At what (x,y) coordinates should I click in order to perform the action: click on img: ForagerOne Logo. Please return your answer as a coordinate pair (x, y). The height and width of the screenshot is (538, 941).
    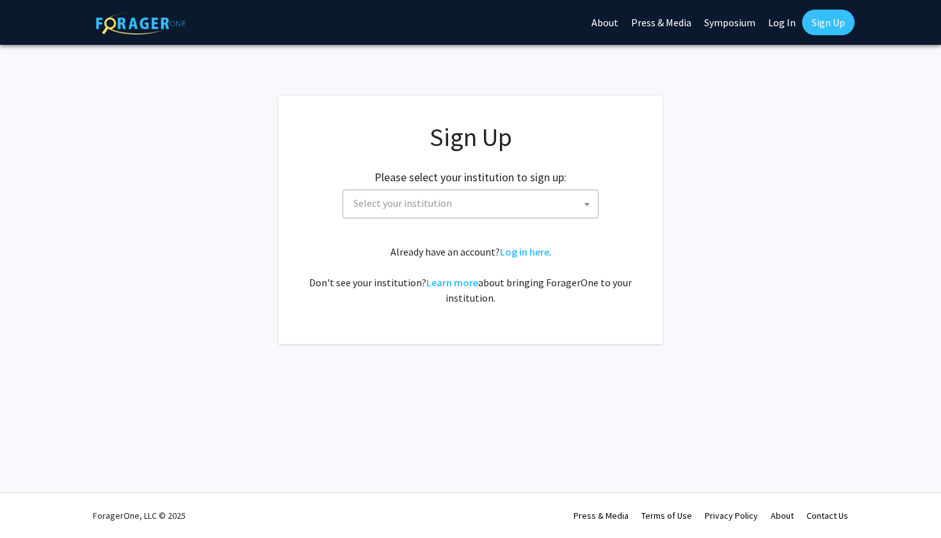
    Looking at the image, I should click on (141, 23).